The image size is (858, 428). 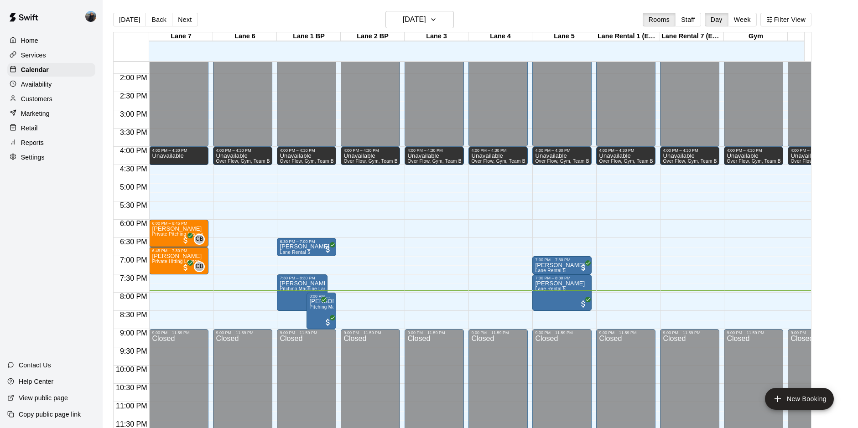 I want to click on p: Customers, so click(x=36, y=99).